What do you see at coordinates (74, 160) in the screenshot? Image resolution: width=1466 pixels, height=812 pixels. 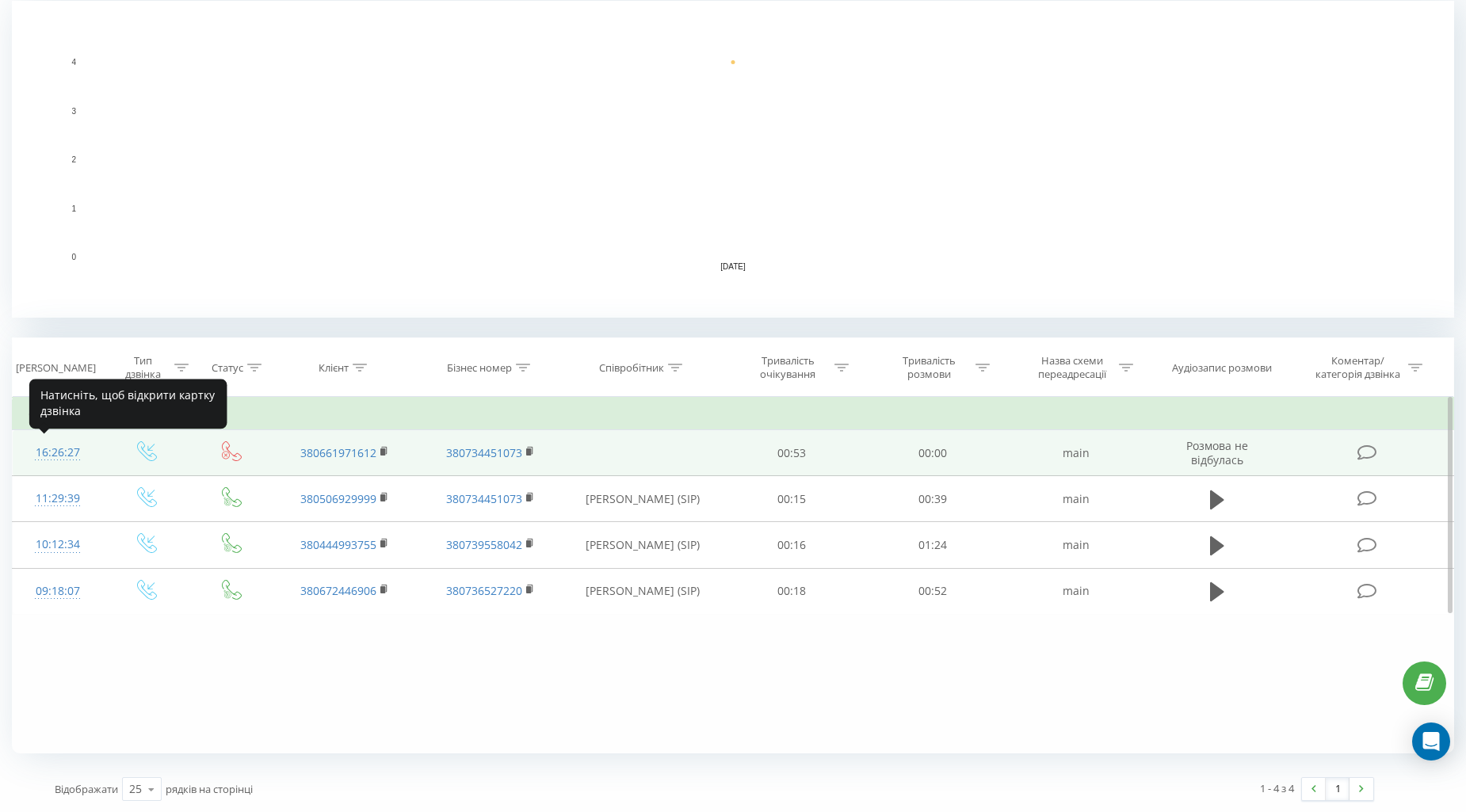 I see `text: 2` at bounding box center [74, 160].